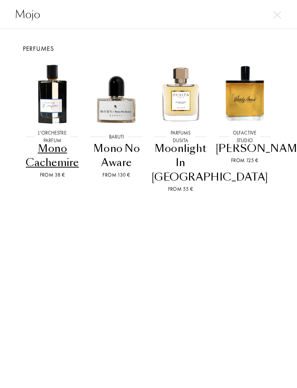 The image size is (297, 388). Describe the element at coordinates (245, 160) in the screenshot. I see `div: From 125 €` at that location.